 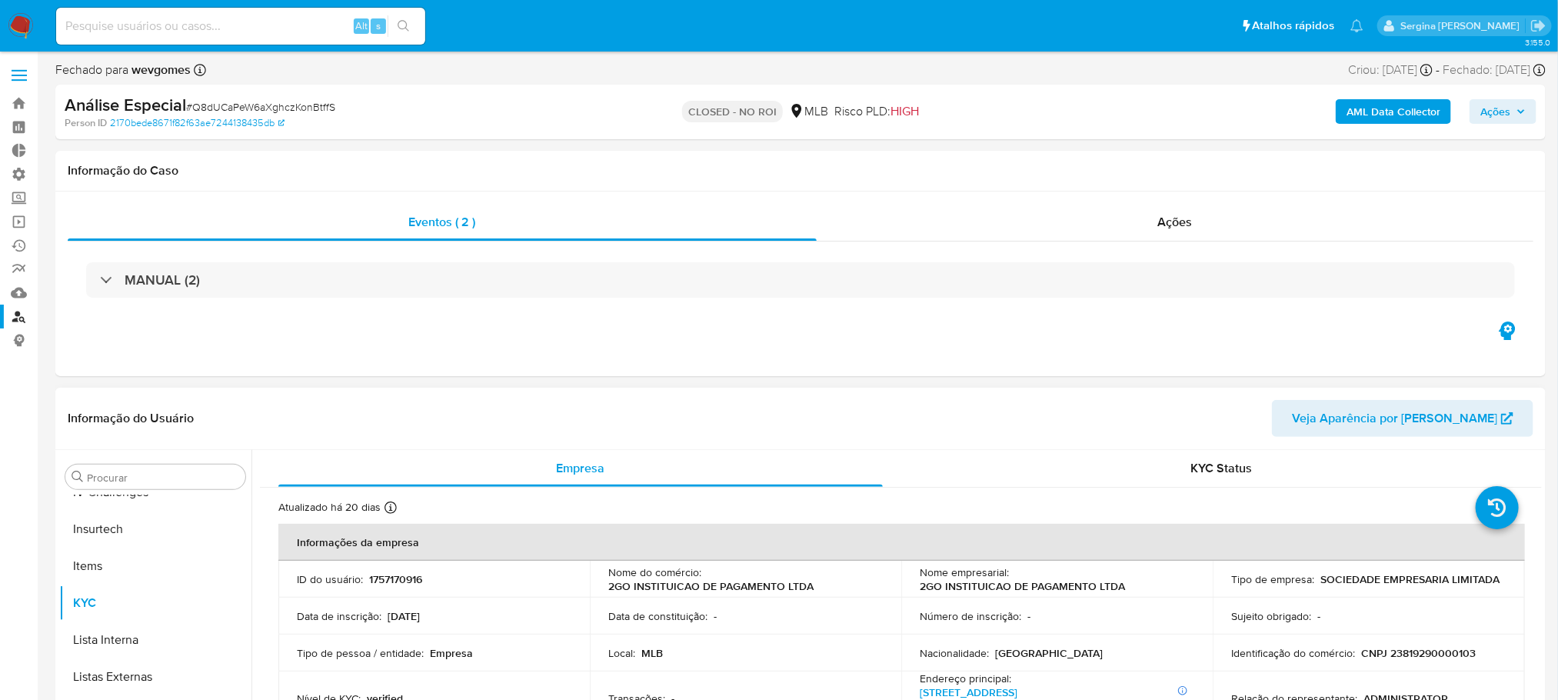 What do you see at coordinates (159, 69) in the screenshot?
I see `b: wevgomes` at bounding box center [159, 69].